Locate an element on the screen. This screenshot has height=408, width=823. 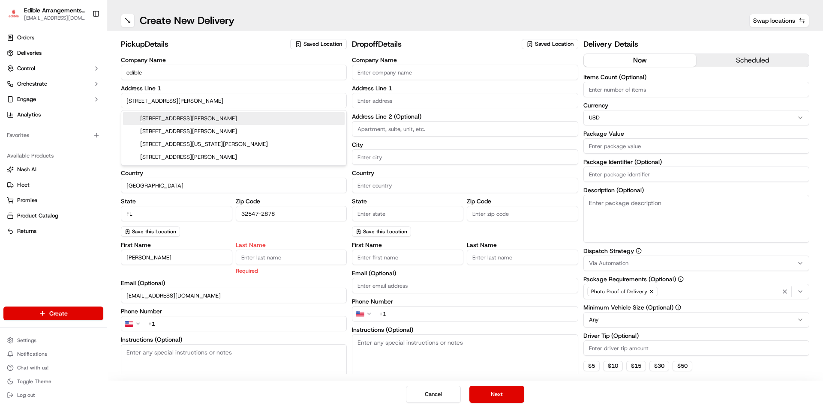
label: City is located at coordinates (465, 145).